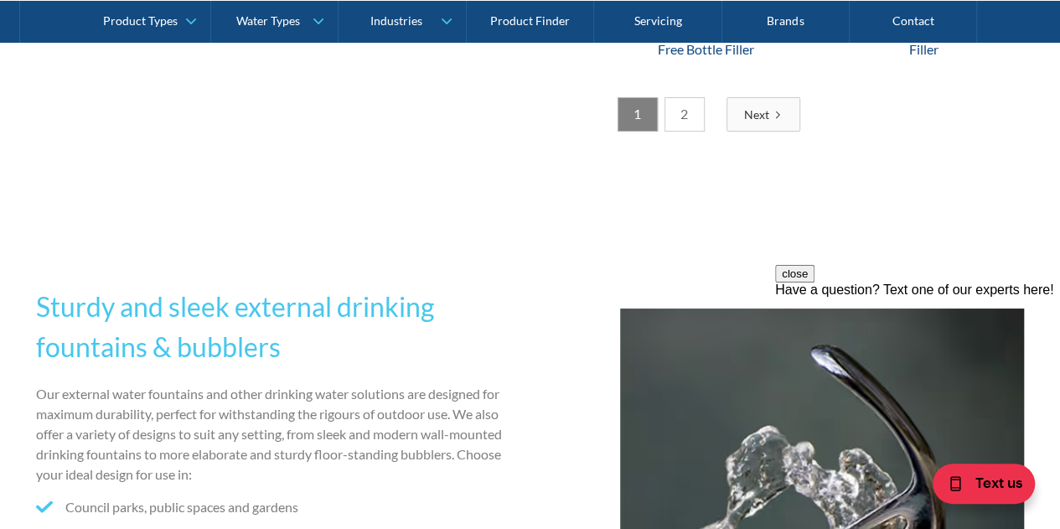 Image resolution: width=1060 pixels, height=529 pixels. What do you see at coordinates (757, 114) in the screenshot?
I see `div: Next` at bounding box center [757, 114].